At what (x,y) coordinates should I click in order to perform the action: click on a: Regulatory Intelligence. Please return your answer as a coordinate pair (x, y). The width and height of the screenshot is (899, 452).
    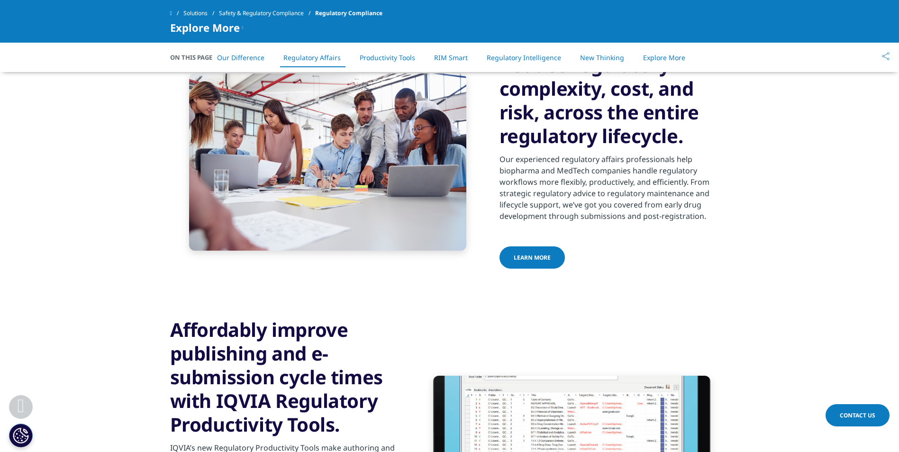
    Looking at the image, I should click on (524, 57).